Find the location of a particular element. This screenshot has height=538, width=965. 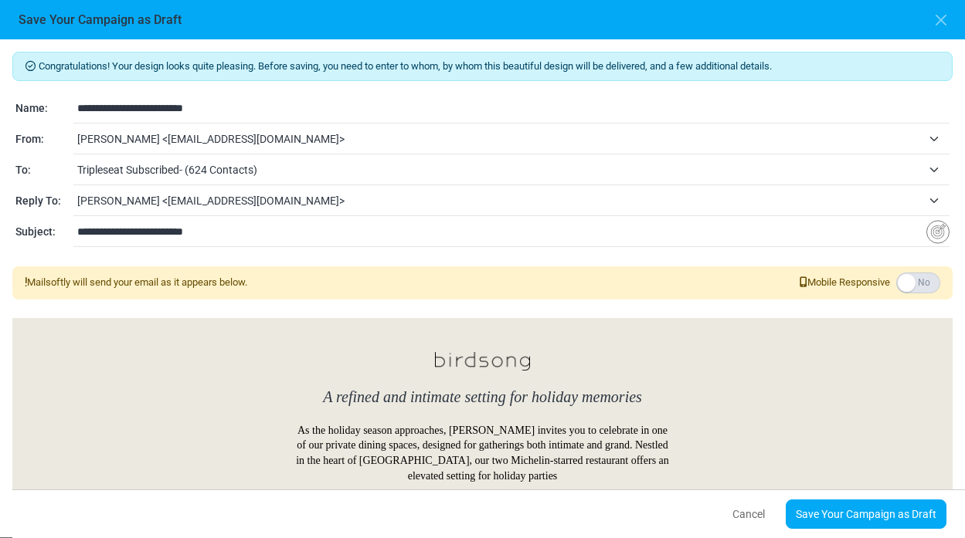

div: Name: is located at coordinates (44, 108).